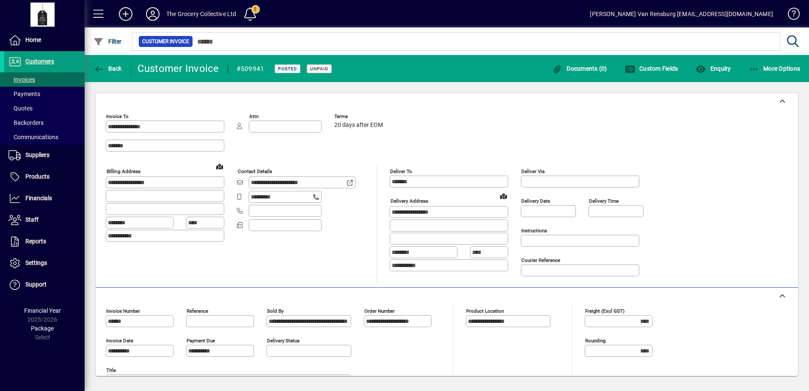 This screenshot has width=809, height=391. I want to click on span: Terms, so click(360, 116).